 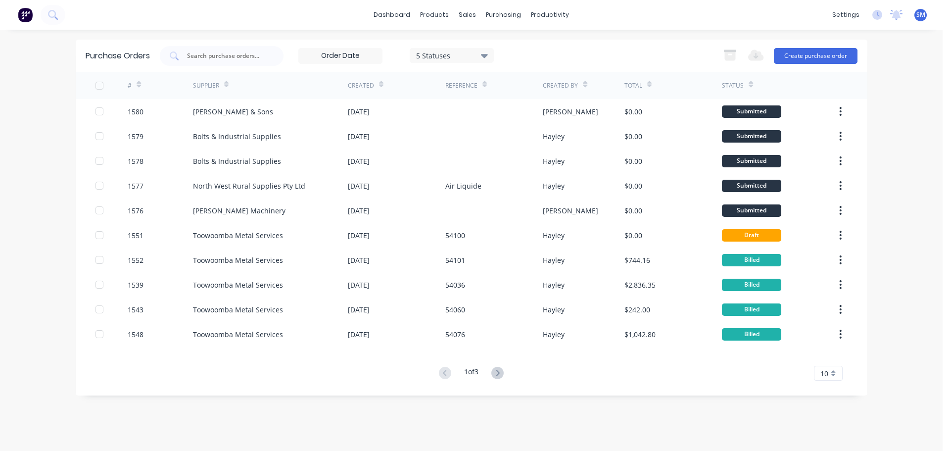 What do you see at coordinates (136, 309) in the screenshot?
I see `div: 1543` at bounding box center [136, 309].